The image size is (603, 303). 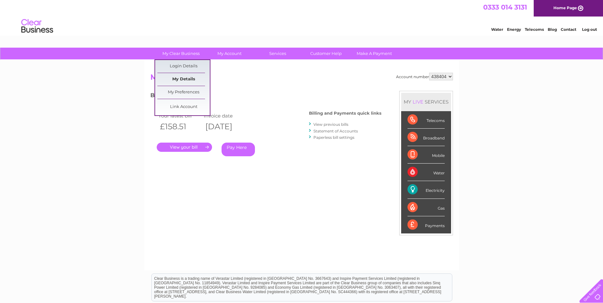 What do you see at coordinates (183, 79) in the screenshot?
I see `a: My Details` at bounding box center [183, 79].